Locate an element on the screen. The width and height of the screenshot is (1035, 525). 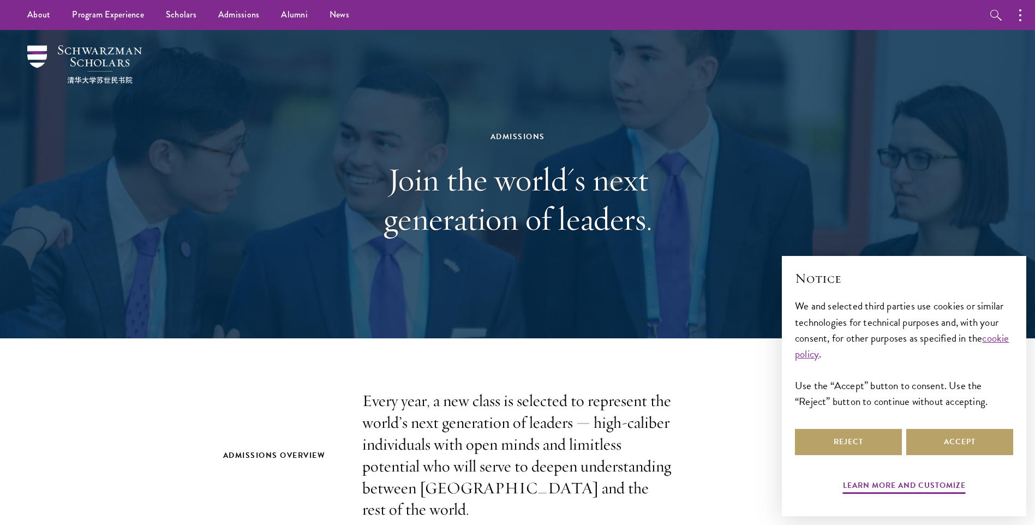
h2: Notice is located at coordinates (904, 278).